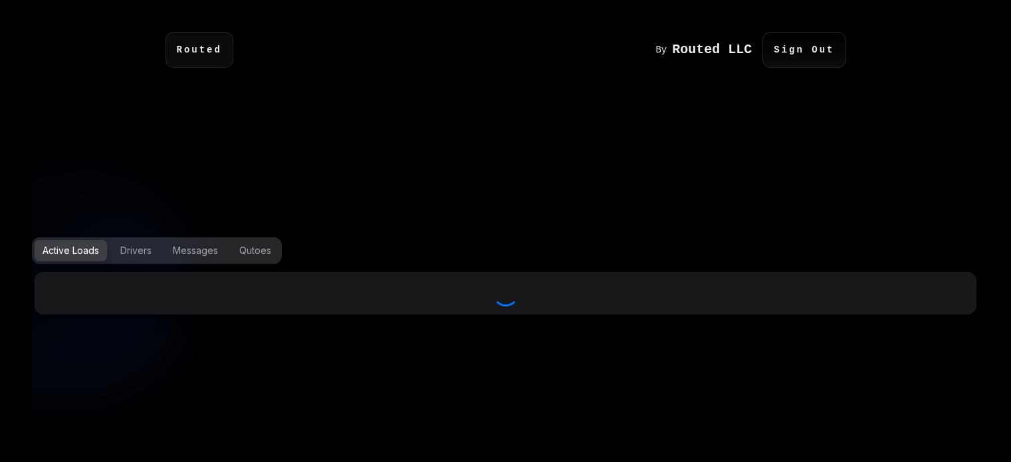  What do you see at coordinates (255, 251) in the screenshot?
I see `div: Qutoes` at bounding box center [255, 251].